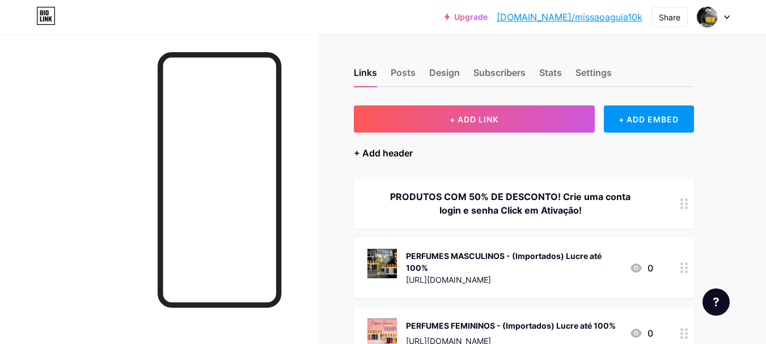  What do you see at coordinates (648, 119) in the screenshot?
I see `div: + ADD EMBED` at bounding box center [648, 119].